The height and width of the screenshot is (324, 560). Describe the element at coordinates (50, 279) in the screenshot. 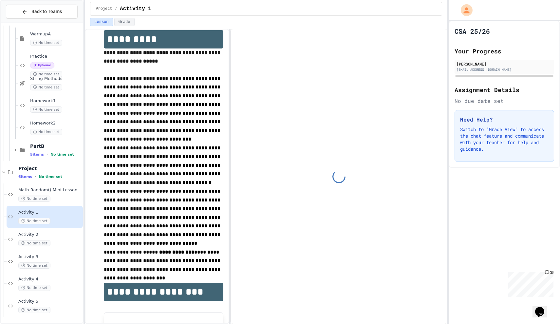

I see `span: Activity 4` at that location.